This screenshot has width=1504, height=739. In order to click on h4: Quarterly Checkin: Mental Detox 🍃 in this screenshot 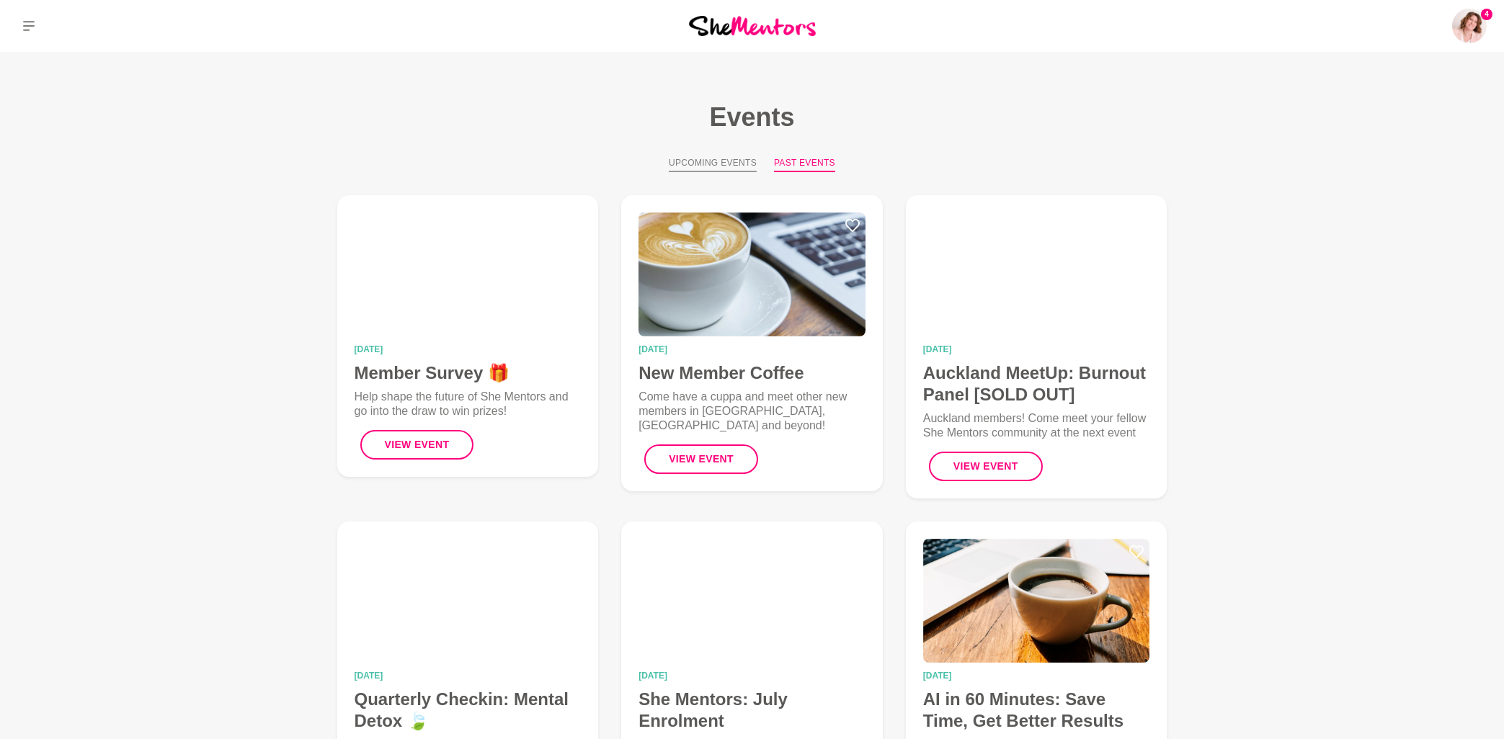, I will do `click(468, 710)`.